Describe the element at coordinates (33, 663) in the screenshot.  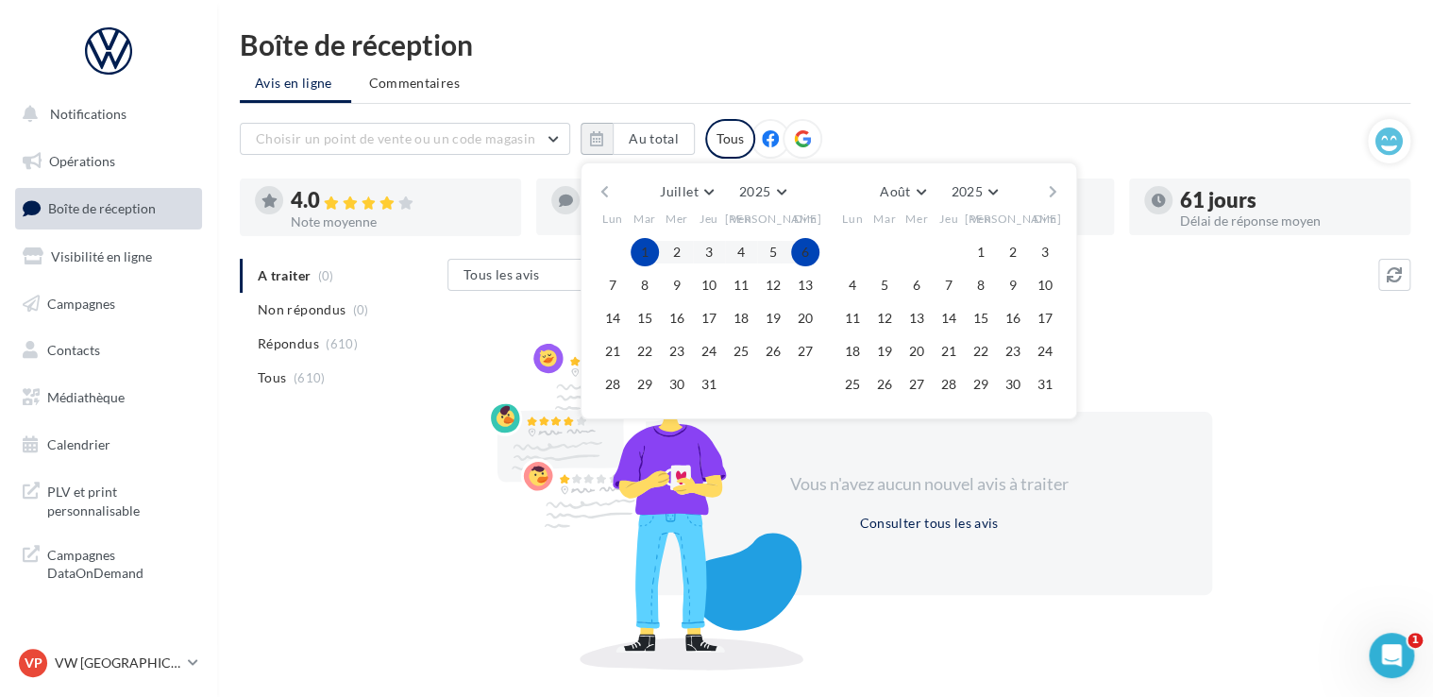
I see `span: VP` at that location.